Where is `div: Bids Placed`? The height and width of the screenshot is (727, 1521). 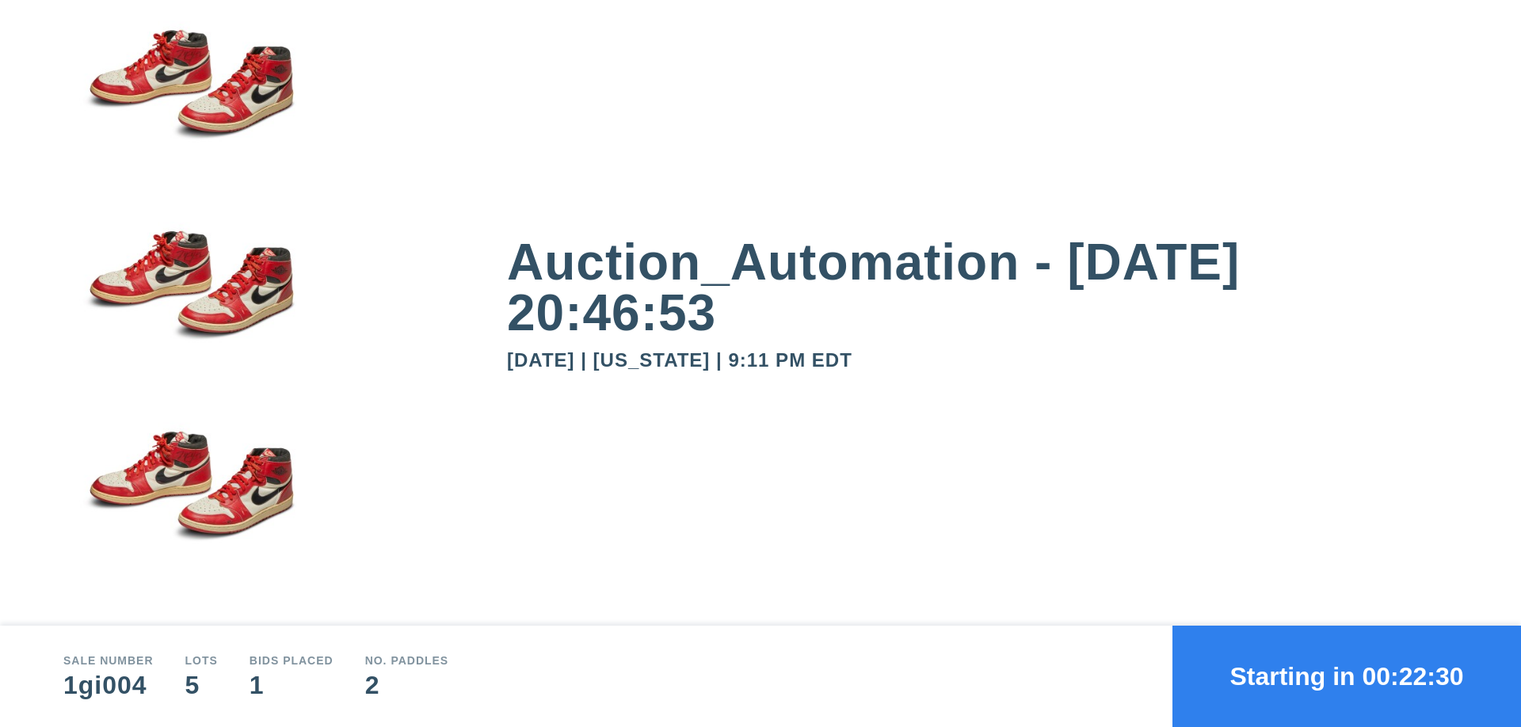 div: Bids Placed is located at coordinates (292, 661).